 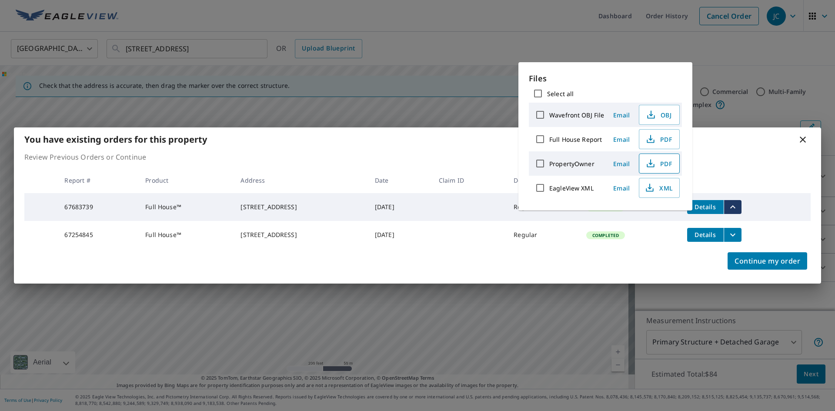 I want to click on span: OBJ, so click(x=659, y=115).